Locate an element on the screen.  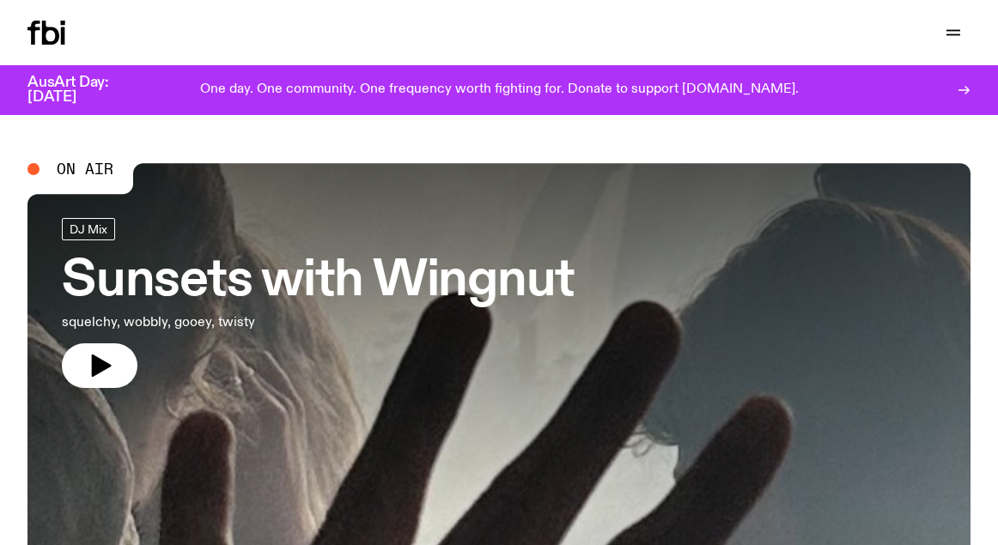
span: On Air is located at coordinates (85, 169).